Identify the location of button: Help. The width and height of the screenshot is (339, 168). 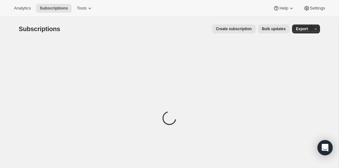
(283, 8).